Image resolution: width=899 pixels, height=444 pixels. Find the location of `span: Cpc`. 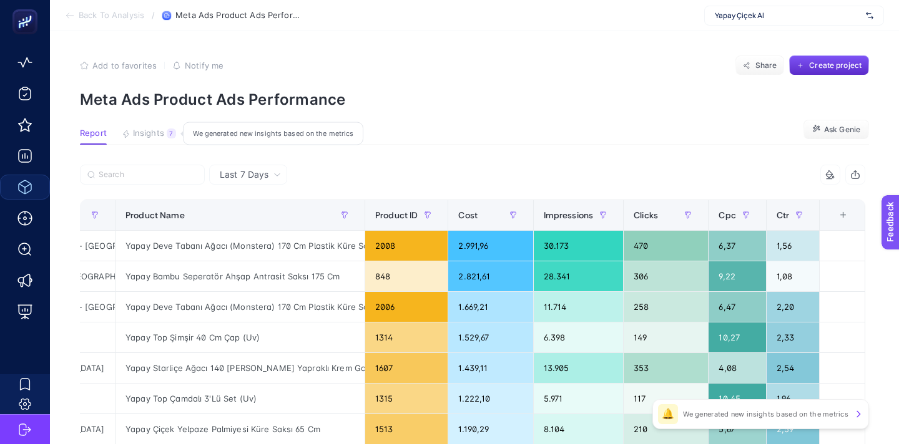

span: Cpc is located at coordinates (727, 215).